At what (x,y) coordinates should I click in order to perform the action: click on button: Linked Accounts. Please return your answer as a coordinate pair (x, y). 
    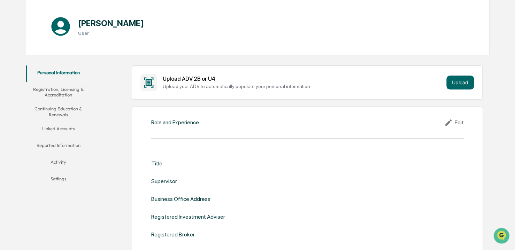
    Looking at the image, I should click on (58, 130).